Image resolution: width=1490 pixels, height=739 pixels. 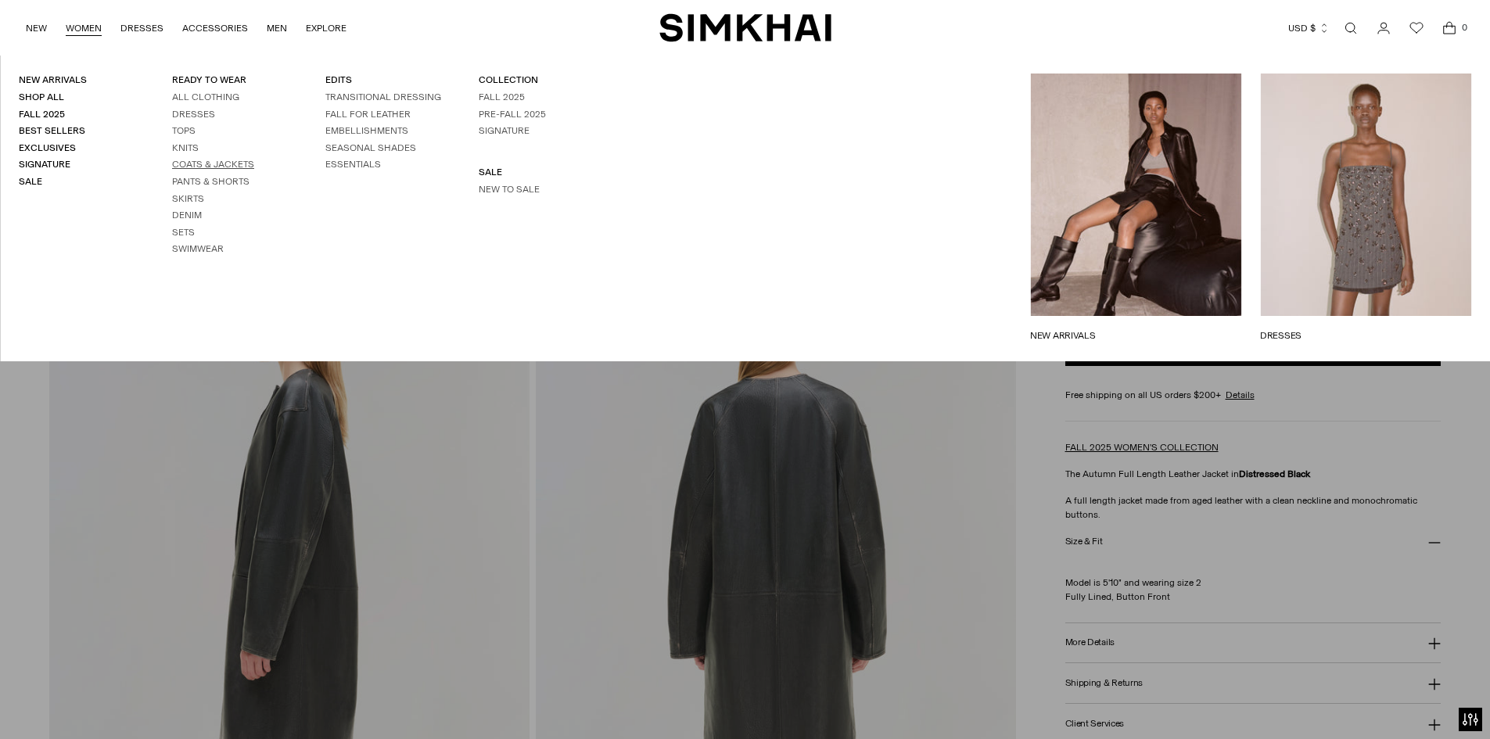 What do you see at coordinates (326, 28) in the screenshot?
I see `a: EXPLORE` at bounding box center [326, 28].